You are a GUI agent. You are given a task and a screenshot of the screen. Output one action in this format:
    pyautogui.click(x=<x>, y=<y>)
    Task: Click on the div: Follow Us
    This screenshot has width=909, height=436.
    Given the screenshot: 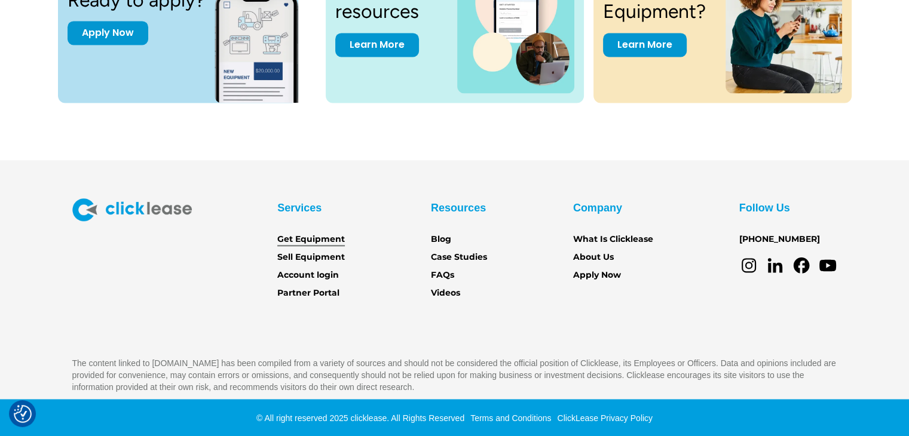 What is the action you would take?
    pyautogui.click(x=764, y=208)
    